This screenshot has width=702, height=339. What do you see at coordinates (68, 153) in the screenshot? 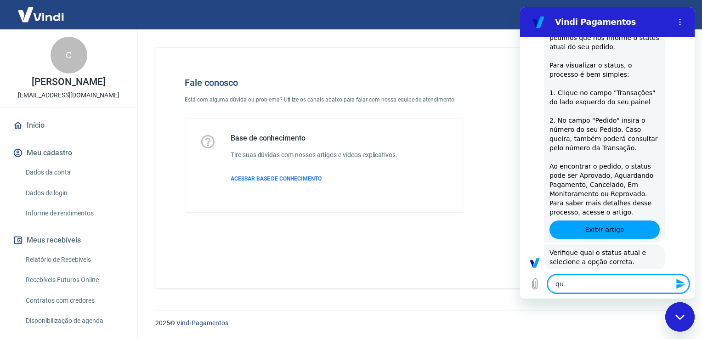
I see `button: Meu cadastro` at bounding box center [68, 153].